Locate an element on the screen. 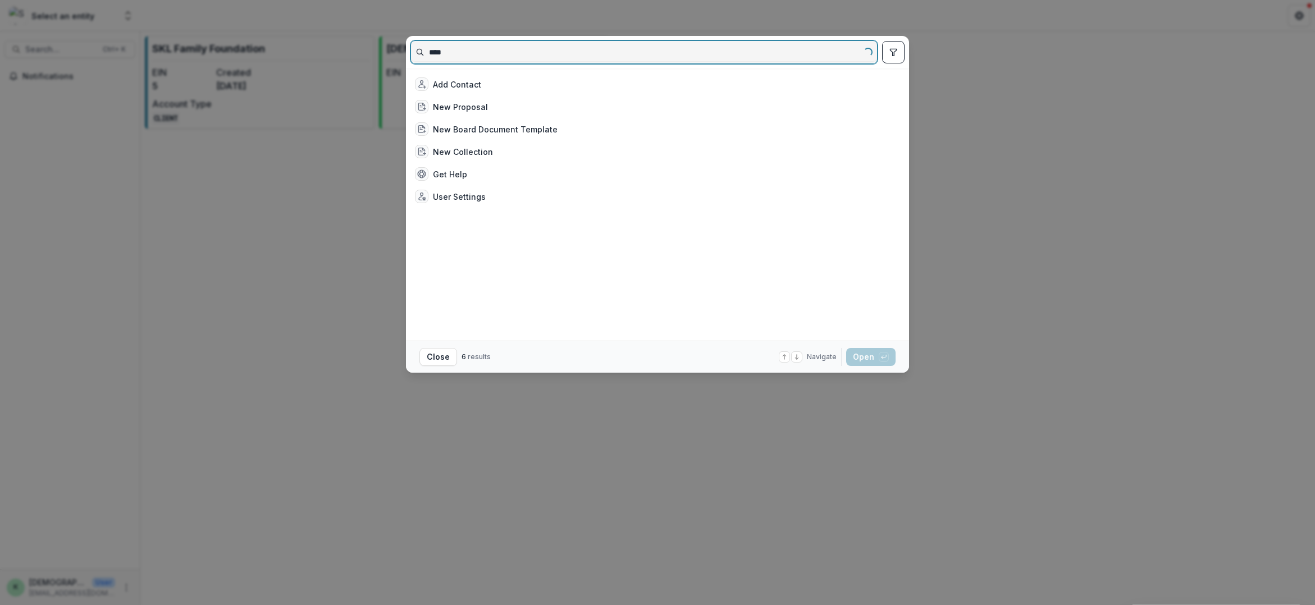 The height and width of the screenshot is (605, 1315). button: Open is located at coordinates (871, 357).